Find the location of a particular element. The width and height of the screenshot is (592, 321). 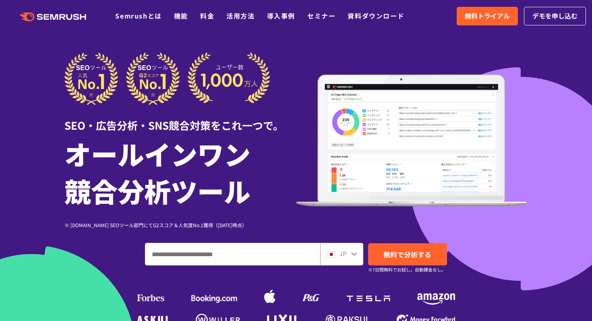

span: 無料で分析する is located at coordinates (407, 254).